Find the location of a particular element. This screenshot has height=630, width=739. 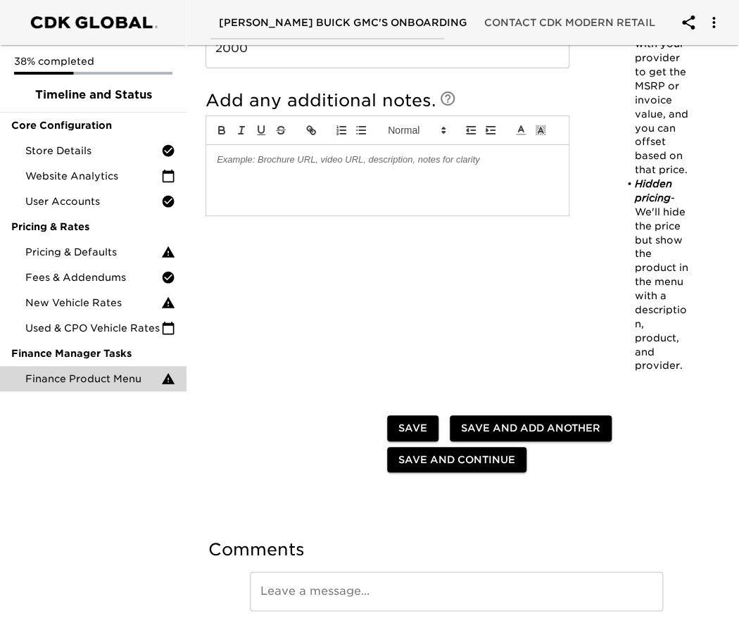

button: Save and Continue is located at coordinates (457, 460).